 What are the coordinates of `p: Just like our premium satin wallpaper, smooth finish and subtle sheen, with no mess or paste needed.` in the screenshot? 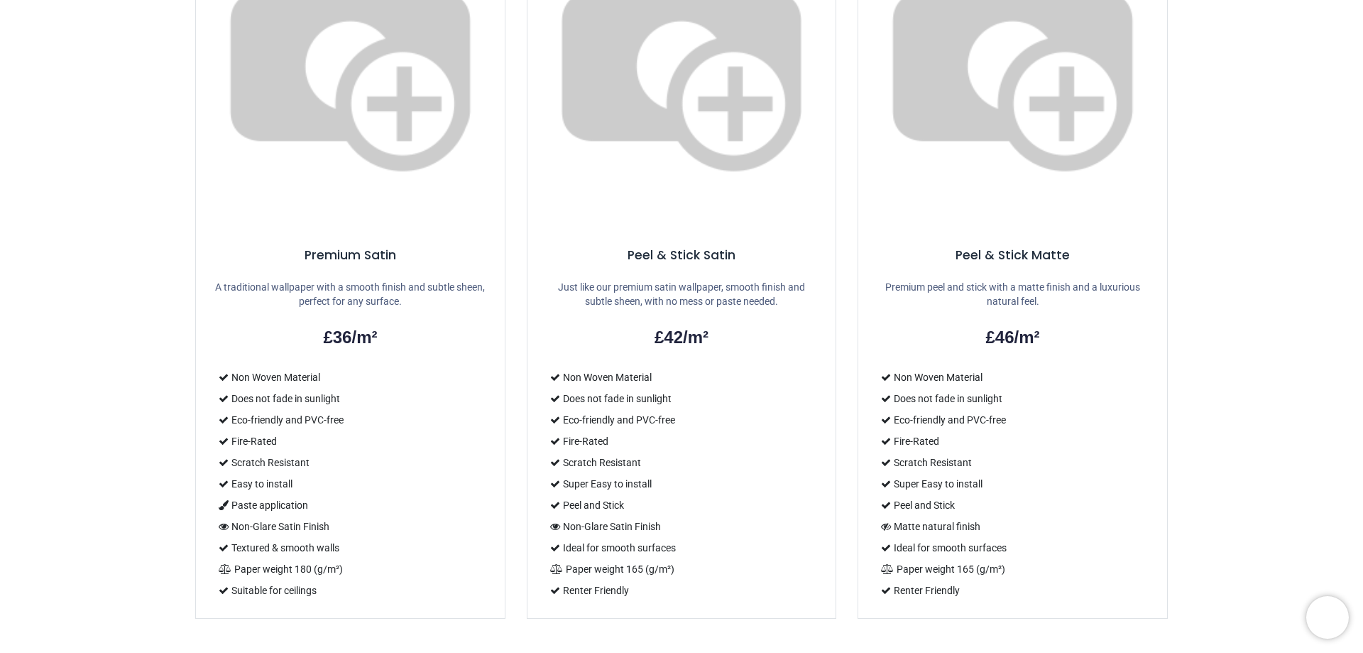 It's located at (682, 294).